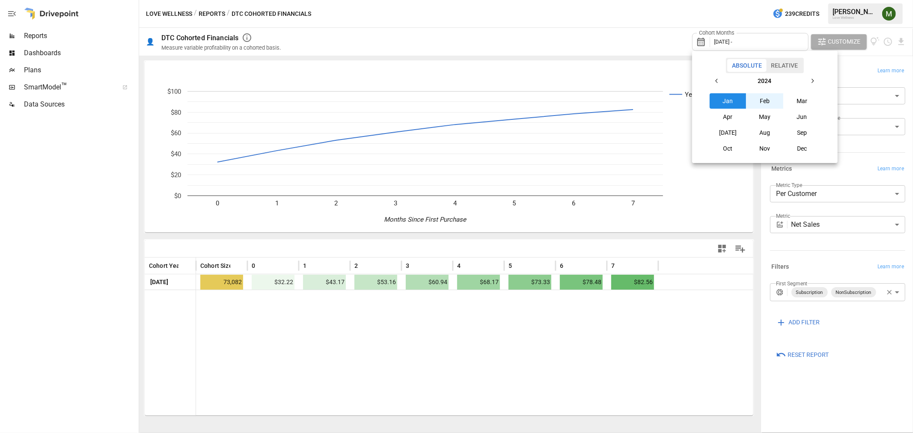 This screenshot has height=433, width=913. Describe the element at coordinates (803, 117) in the screenshot. I see `button: Jun` at that location.